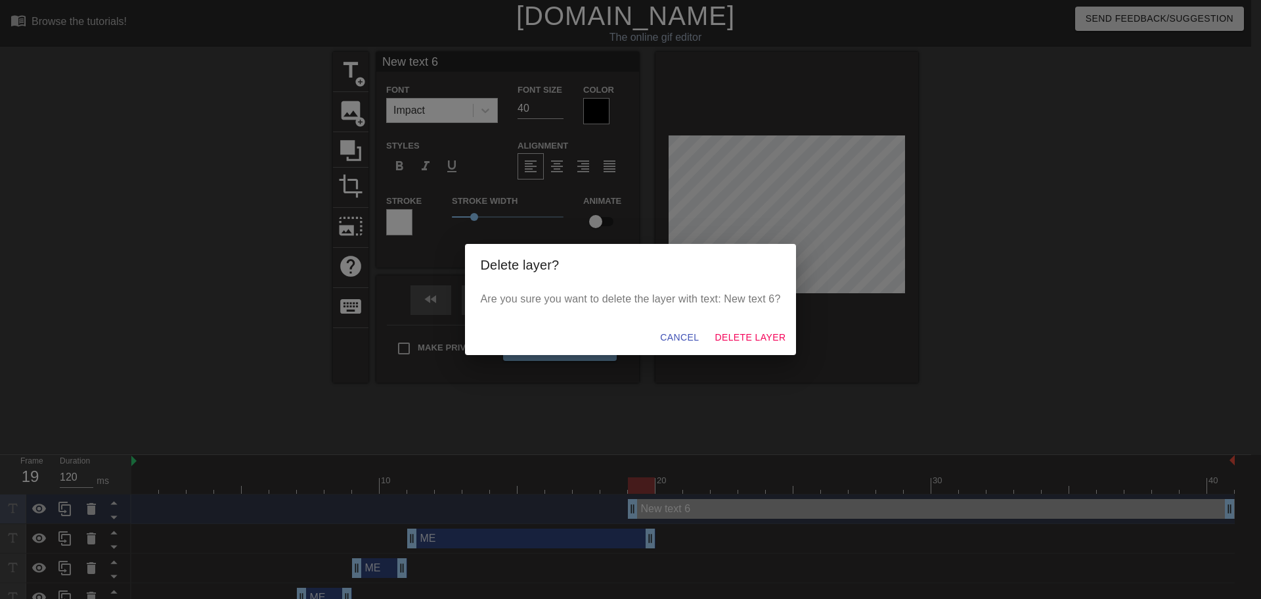 This screenshot has height=599, width=1261. What do you see at coordinates (631, 299) in the screenshot?
I see `p: Are you sure you want to delete the layer with text: New text 6?` at bounding box center [631, 299].